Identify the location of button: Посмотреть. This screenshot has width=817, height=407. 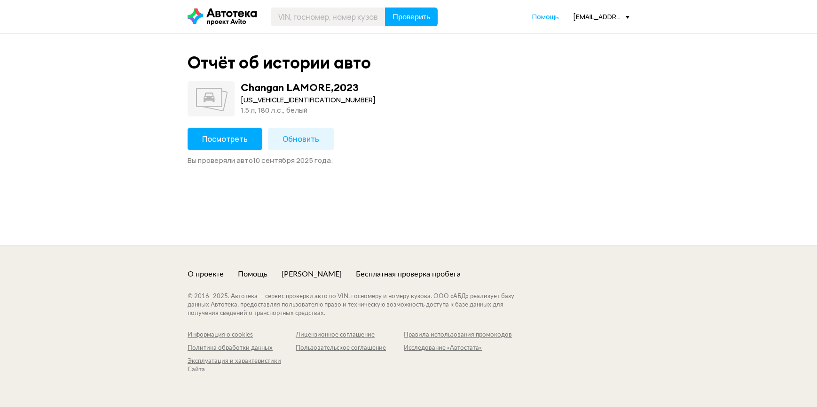
(225, 139).